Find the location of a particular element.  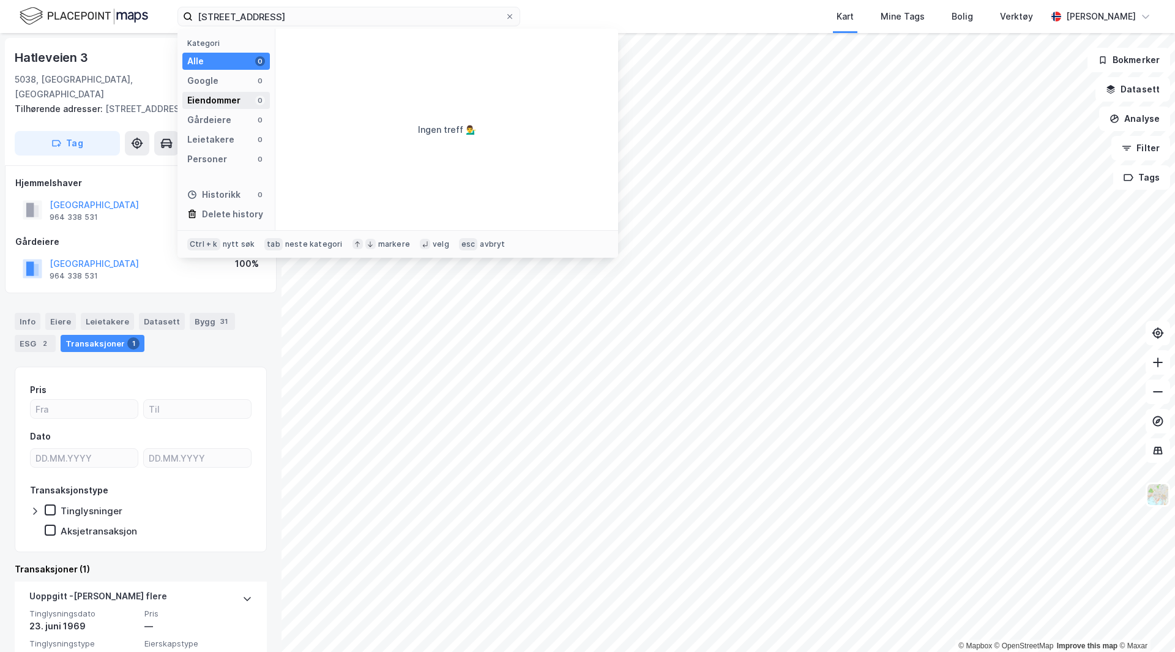

div: Historikk is located at coordinates (214, 195).